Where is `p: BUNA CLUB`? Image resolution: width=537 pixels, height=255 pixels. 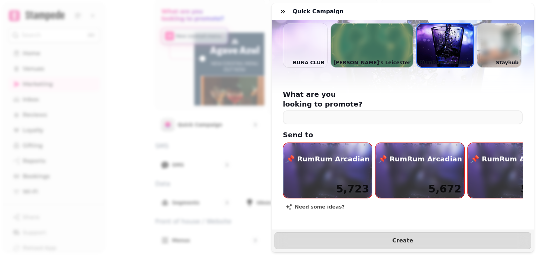 p: BUNA CLUB is located at coordinates (309, 63).